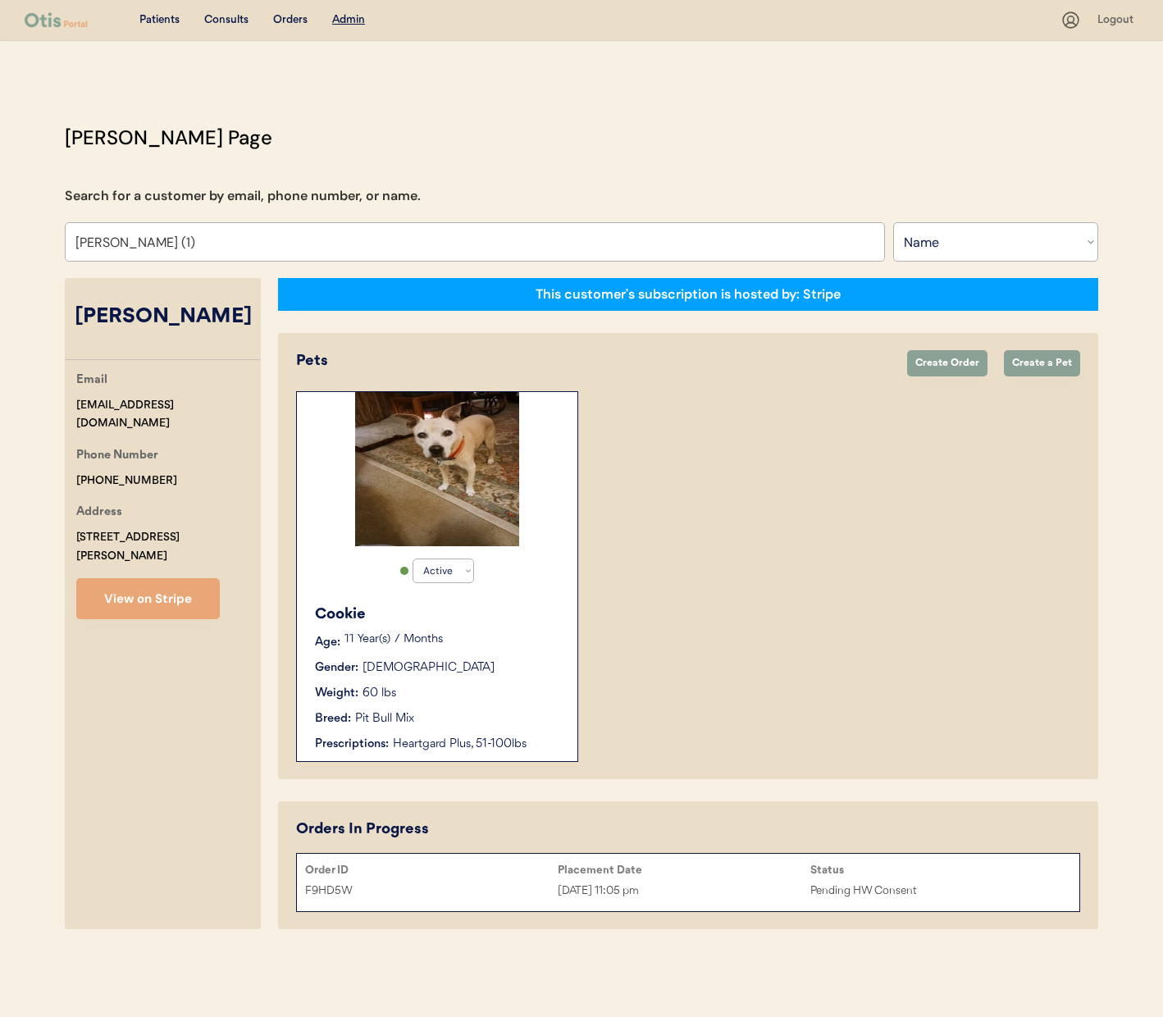 The height and width of the screenshot is (1017, 1163). I want to click on img: mms-MM2278d364dd6506cd02c4d180cd7d32c7-c0db13a9-5bf8-4532-9ad1-9435549b2376.jpeg, so click(437, 469).